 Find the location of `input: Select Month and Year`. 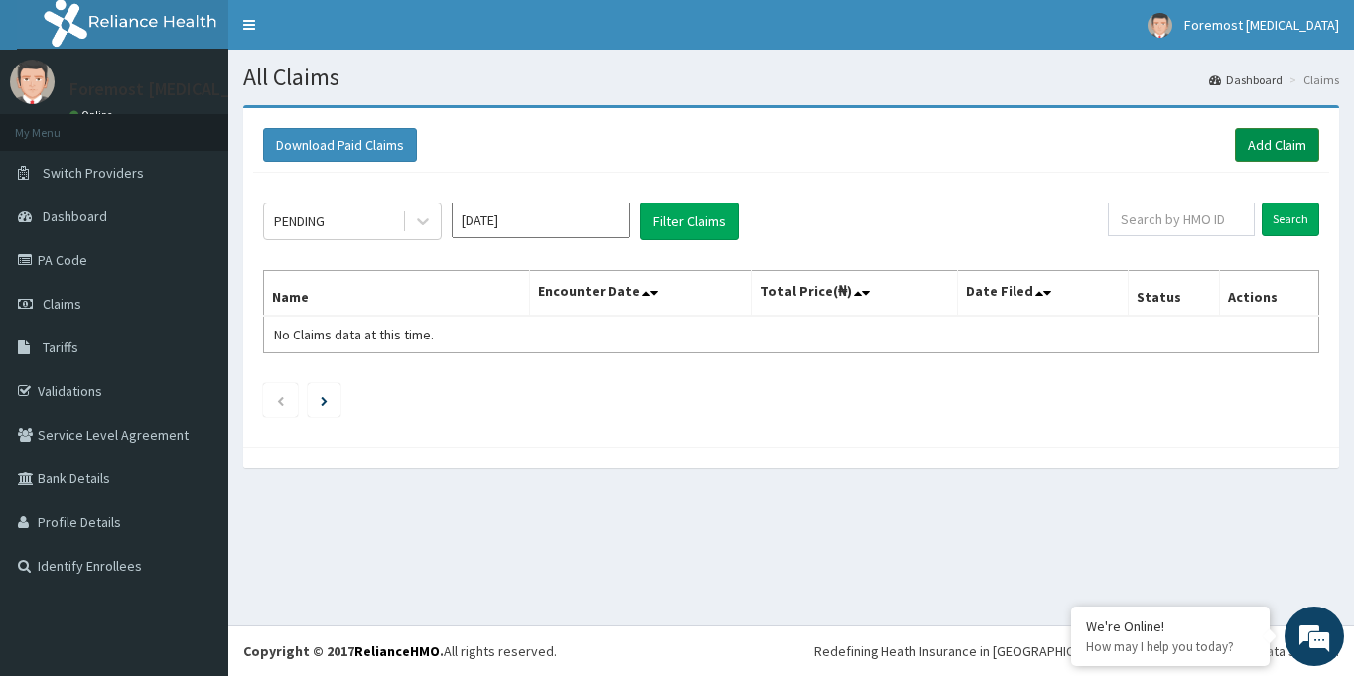

input: Select Month and Year is located at coordinates (541, 220).